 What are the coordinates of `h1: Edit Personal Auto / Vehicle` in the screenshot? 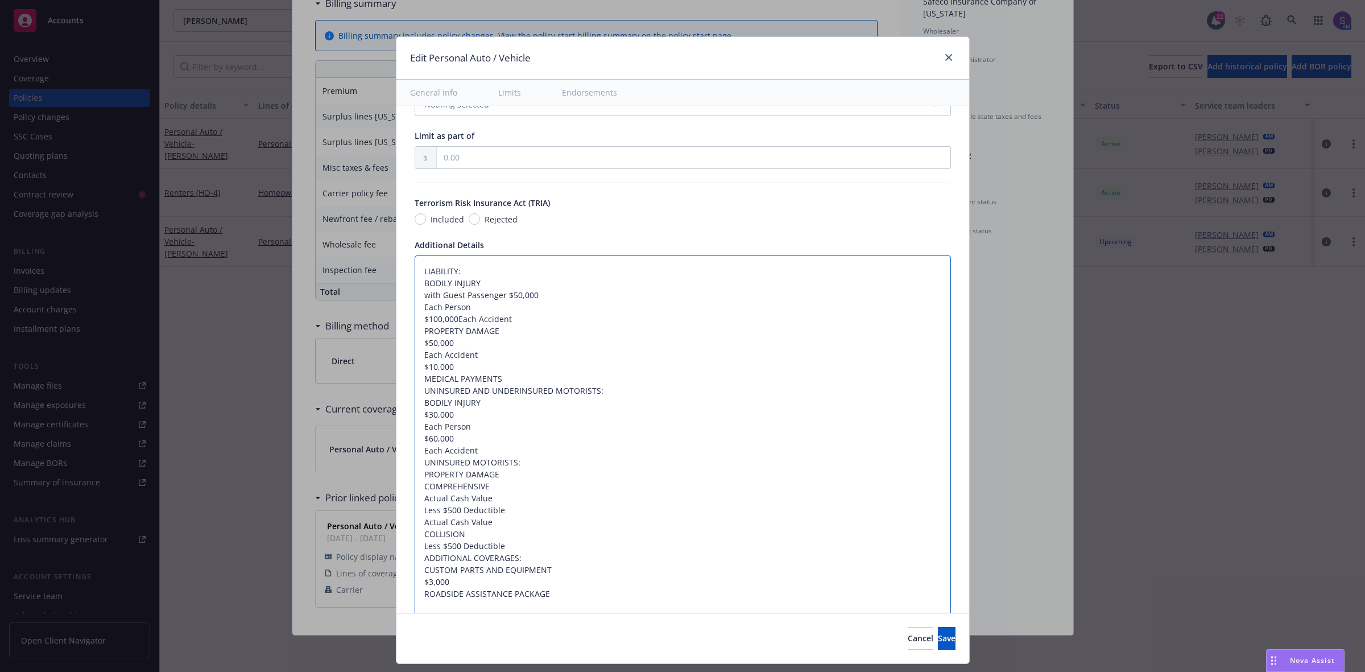 It's located at (471, 58).